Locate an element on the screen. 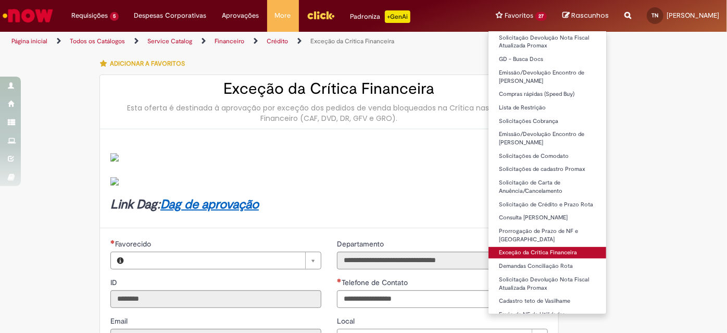 Image resolution: width=727 pixels, height=333 pixels. span: Despesas Corporativas is located at coordinates (170, 16).